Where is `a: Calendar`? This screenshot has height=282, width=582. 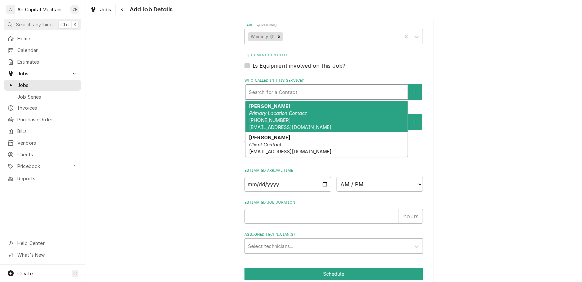 a: Calendar is located at coordinates (42, 50).